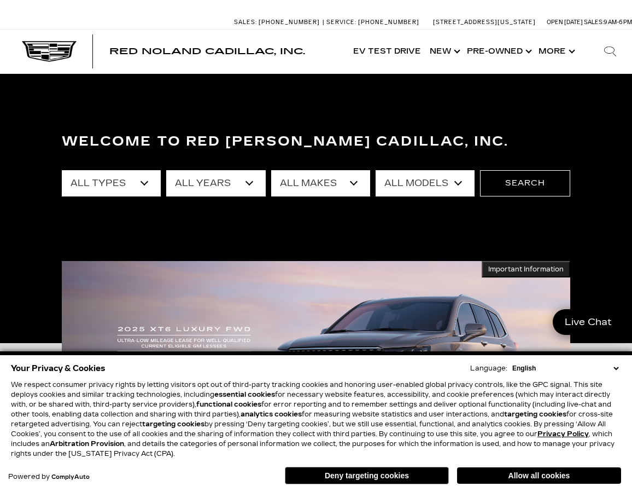 This screenshot has height=492, width=632. I want to click on div: Search, so click(610, 51).